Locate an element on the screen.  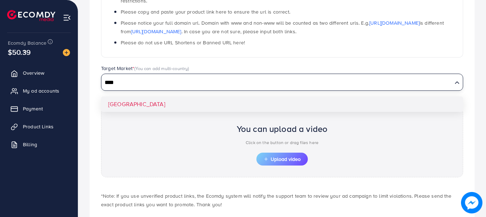
span: My ad accounts is located at coordinates (41, 91).